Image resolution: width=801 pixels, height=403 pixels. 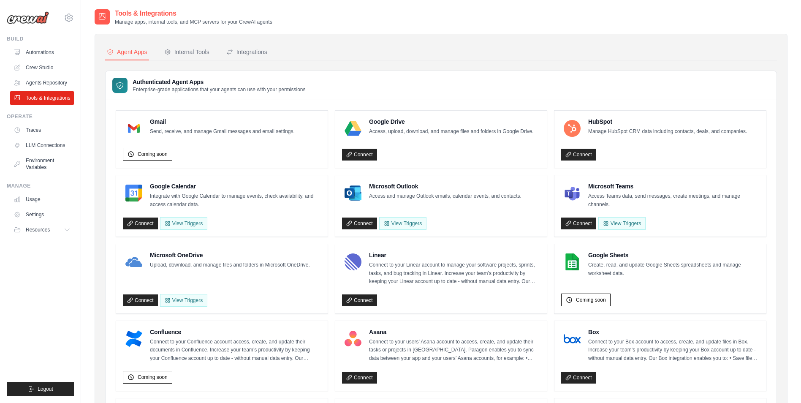 I want to click on div: Operate, so click(x=40, y=117).